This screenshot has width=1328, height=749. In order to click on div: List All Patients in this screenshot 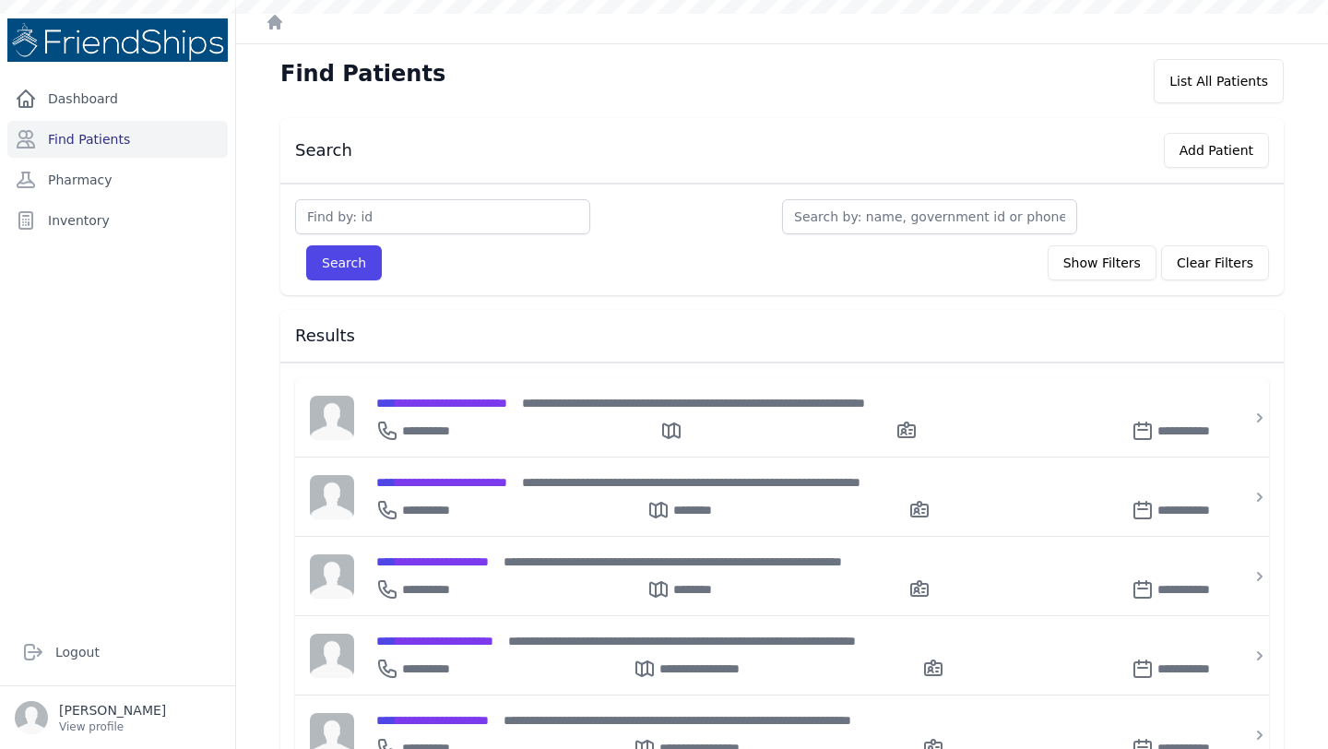, I will do `click(1218, 81)`.